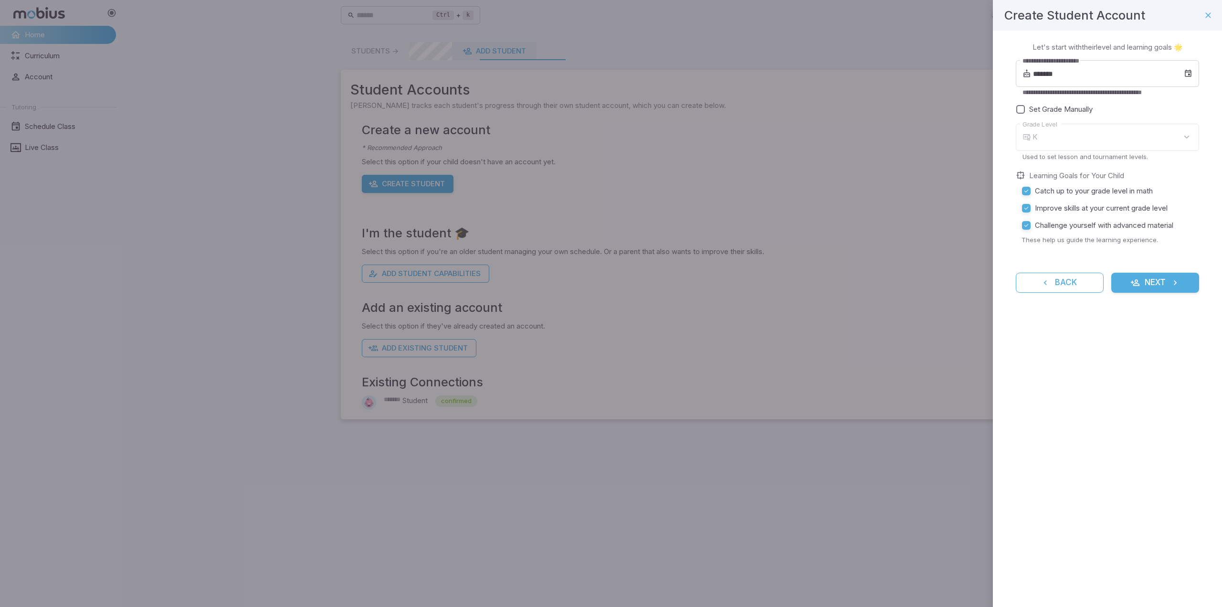 The width and height of the screenshot is (1222, 607). Describe the element at coordinates (1110, 240) in the screenshot. I see `p: These help us guide the learning experience.` at that location.